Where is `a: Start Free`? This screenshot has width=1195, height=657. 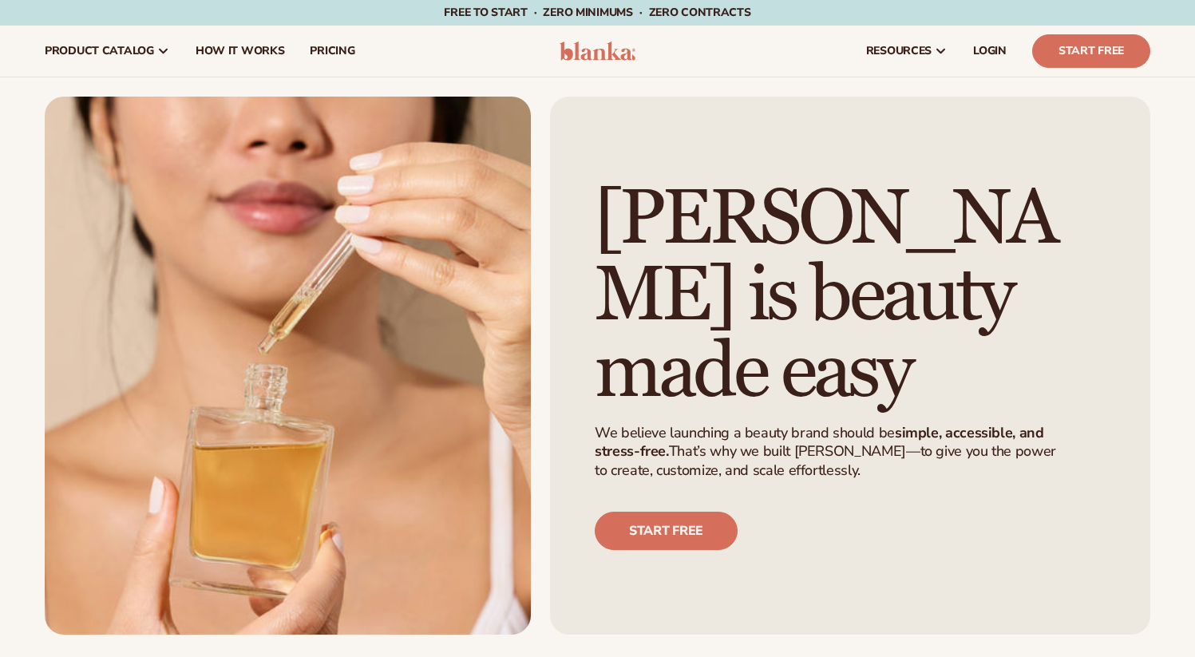 a: Start Free is located at coordinates (1091, 51).